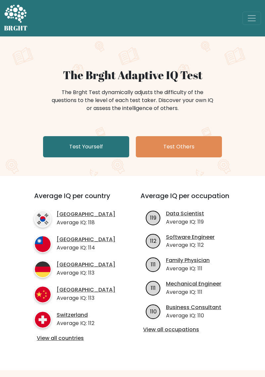 The width and height of the screenshot is (265, 377). I want to click on p: Average IQ: 110, so click(194, 316).